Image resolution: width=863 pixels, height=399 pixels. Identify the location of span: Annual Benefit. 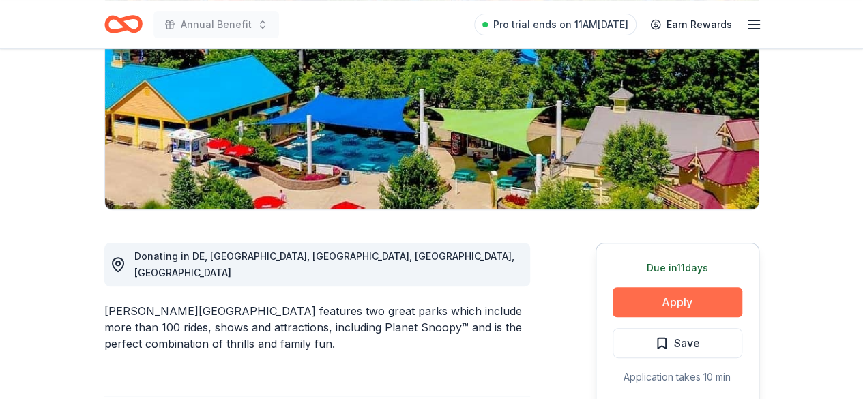
(216, 25).